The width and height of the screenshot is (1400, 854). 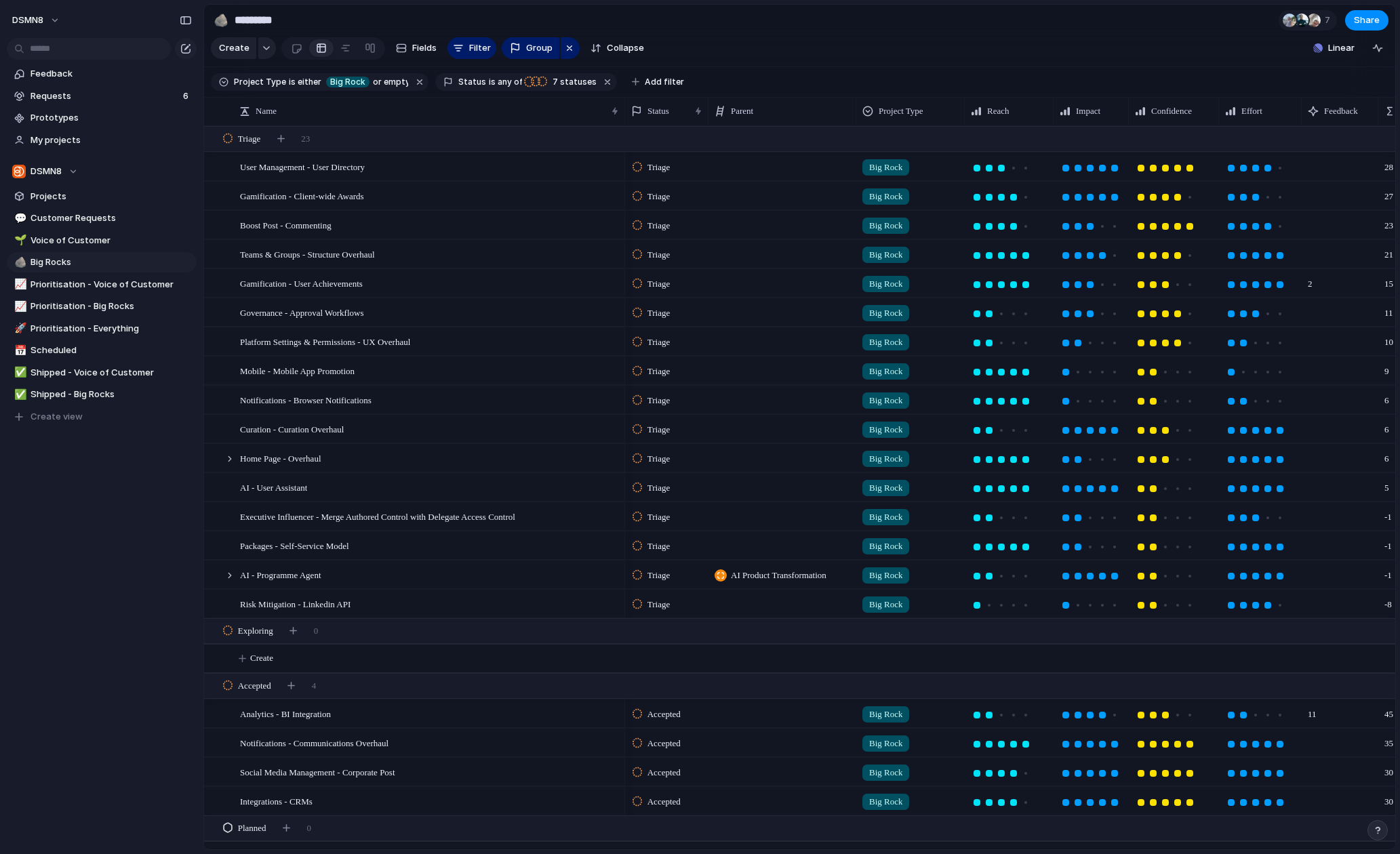 What do you see at coordinates (273, 487) in the screenshot?
I see `span: AI - User Assistant` at bounding box center [273, 487].